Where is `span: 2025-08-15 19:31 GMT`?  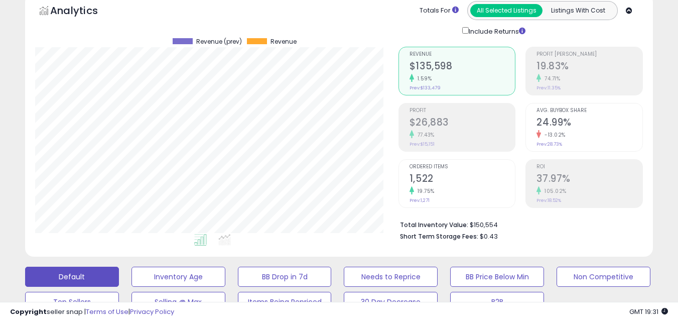
span: 2025-08-15 19:31 GMT is located at coordinates (648, 311).